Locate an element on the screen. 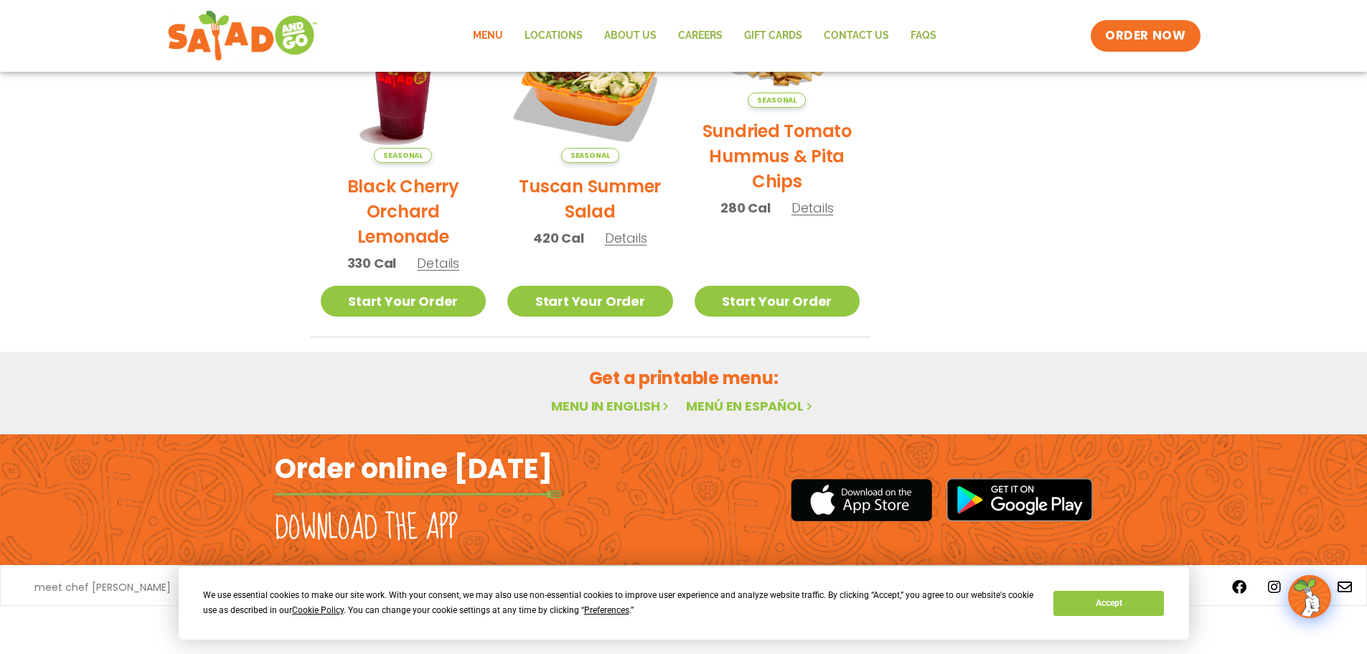  img: new-SAG-logo-768×292 is located at coordinates (243, 36).